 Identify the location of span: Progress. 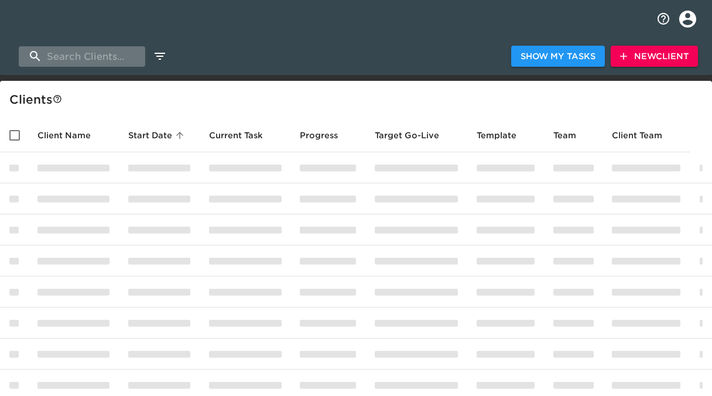
(326, 135).